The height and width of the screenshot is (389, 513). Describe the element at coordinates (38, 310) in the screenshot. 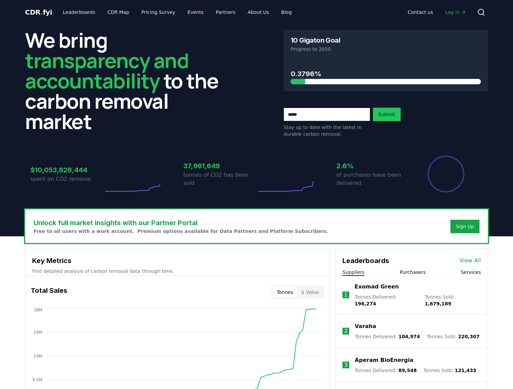

I see `tspan: 38M` at that location.